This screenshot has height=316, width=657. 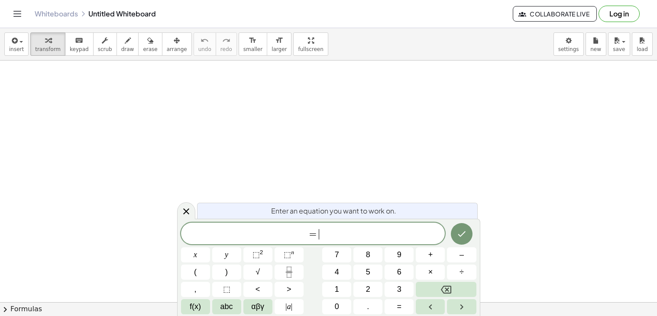 I want to click on button: Greater than, so click(x=289, y=290).